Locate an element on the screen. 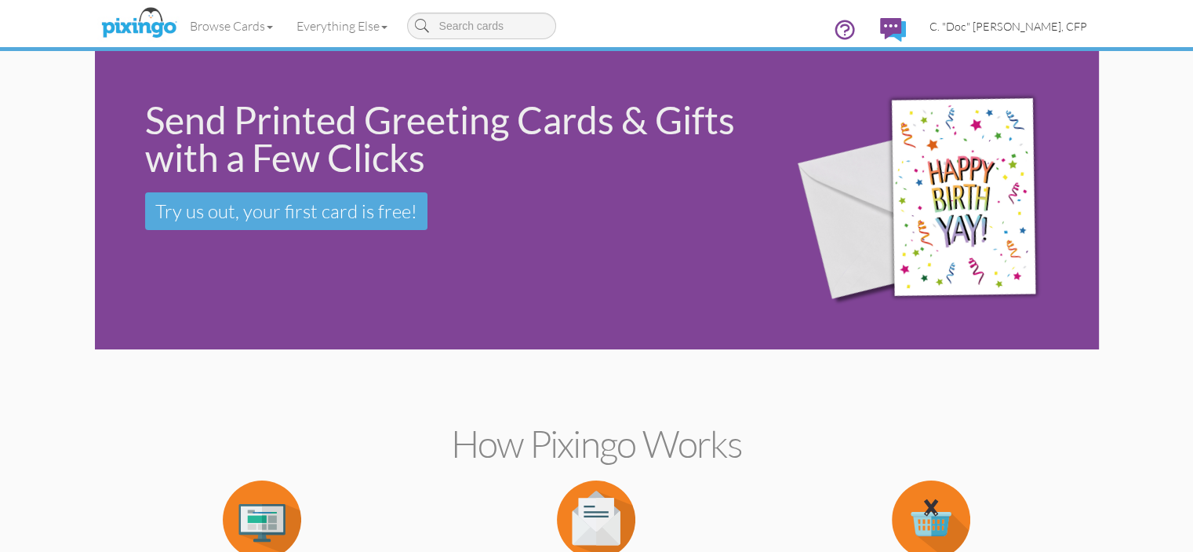 The image size is (1193, 552). a: Try us out, your first card is free! is located at coordinates (286, 211).